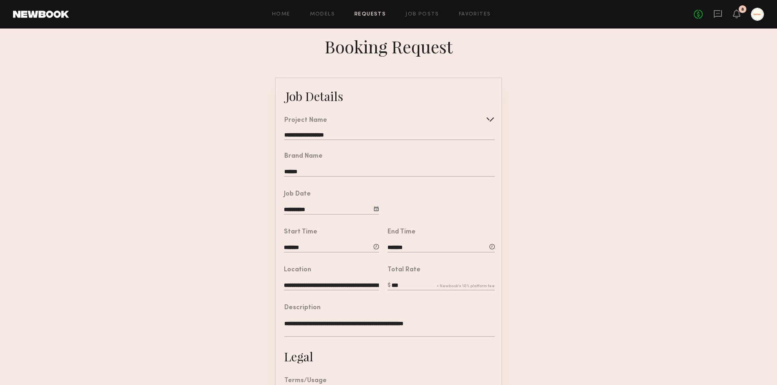 This screenshot has width=777, height=385. I want to click on a: Favorites, so click(474, 14).